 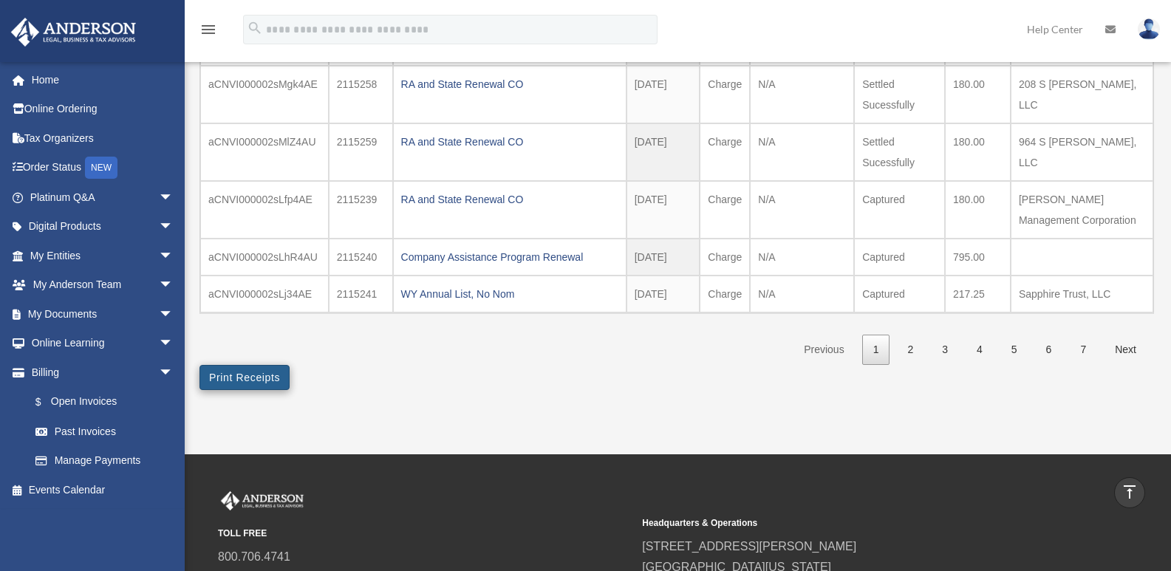 What do you see at coordinates (264, 294) in the screenshot?
I see `td: aCNVI000002sLj34AE` at bounding box center [264, 294].